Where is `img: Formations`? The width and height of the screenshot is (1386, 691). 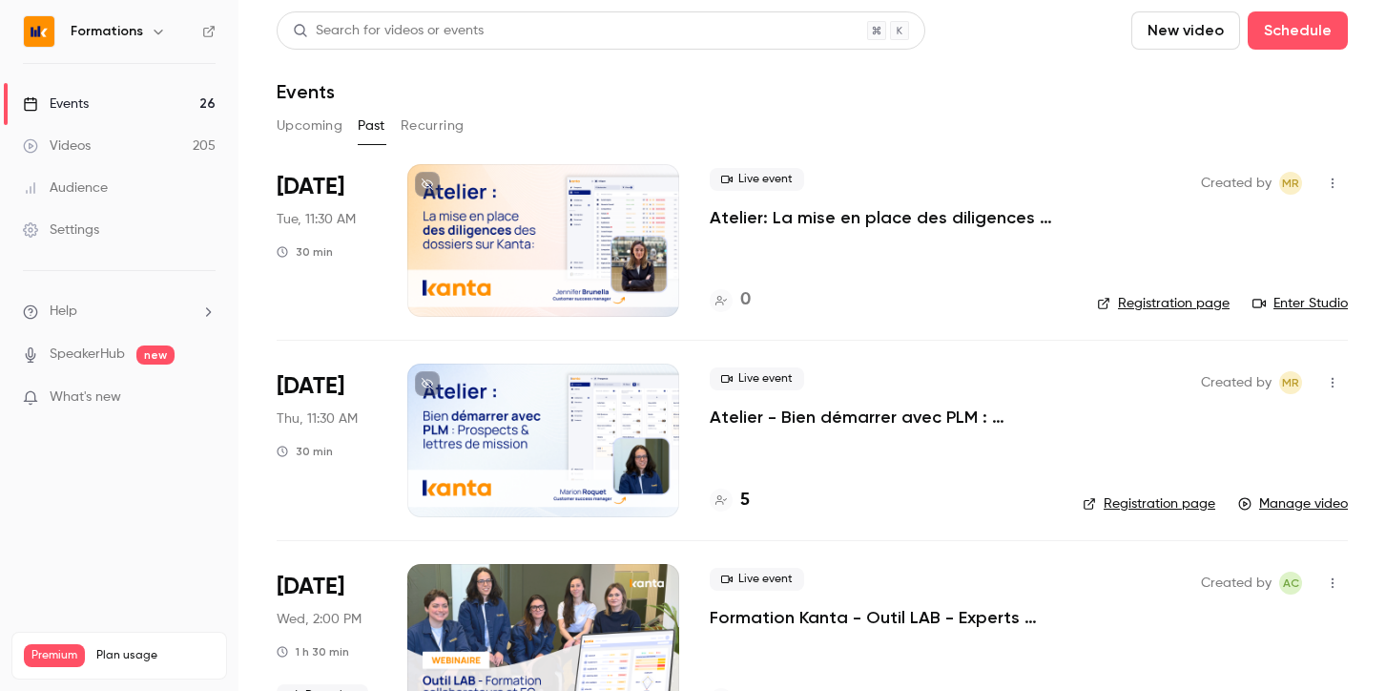 img: Formations is located at coordinates (39, 31).